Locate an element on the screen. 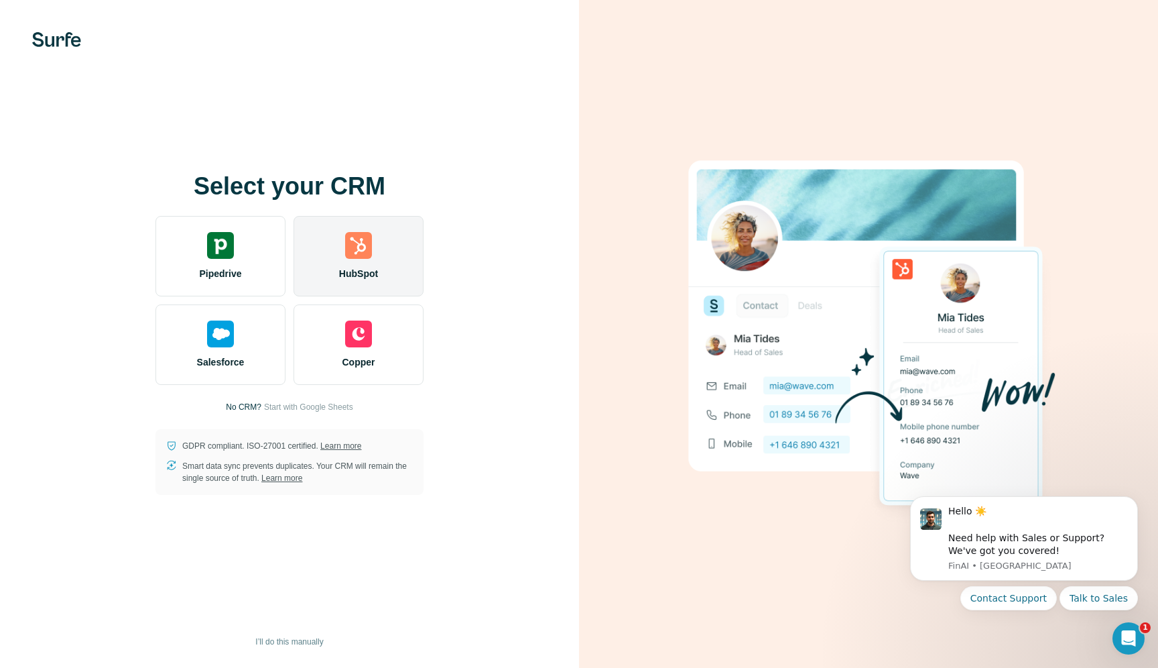 The image size is (1158, 668). p: Smart data sync prevents duplicates. Your CRM will remain the single source of truth. is located at coordinates (298, 472).